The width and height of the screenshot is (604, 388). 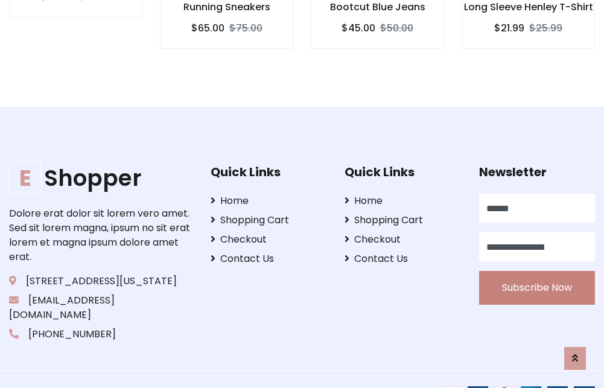 What do you see at coordinates (537, 172) in the screenshot?
I see `h5: Newsletter` at bounding box center [537, 172].